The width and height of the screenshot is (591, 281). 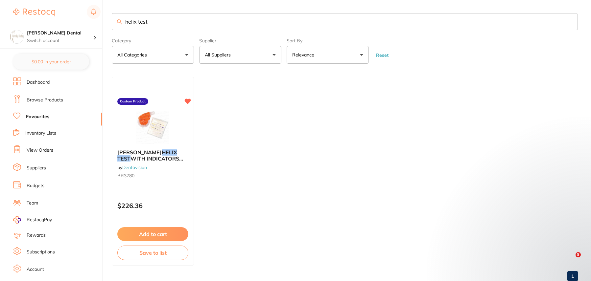 I want to click on a: Account, so click(x=35, y=270).